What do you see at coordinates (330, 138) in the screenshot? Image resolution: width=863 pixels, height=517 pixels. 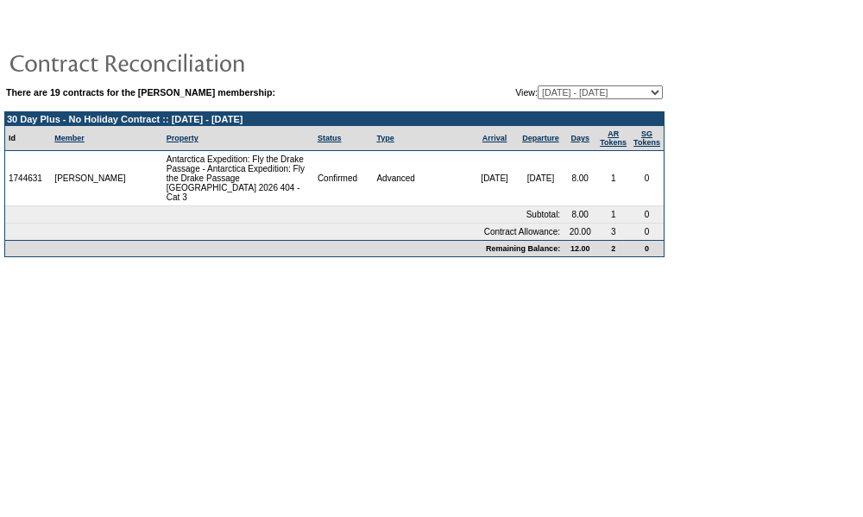 I see `a: Status` at bounding box center [330, 138].